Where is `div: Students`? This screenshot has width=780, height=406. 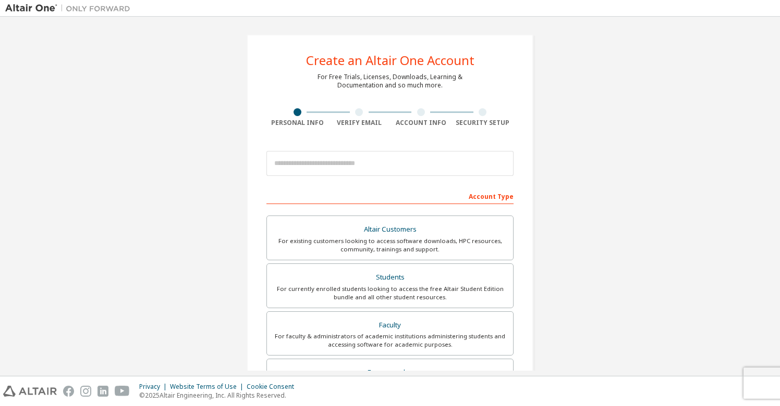 div: Students is located at coordinates (390, 278).